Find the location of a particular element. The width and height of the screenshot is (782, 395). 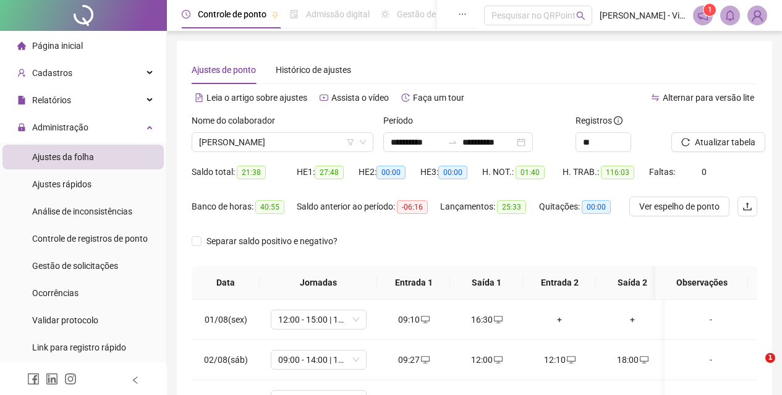

div: HE 3: is located at coordinates (451, 172).